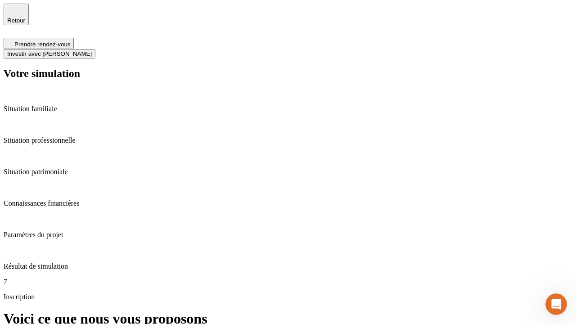 The image size is (576, 324). Describe the element at coordinates (288, 73) in the screenshot. I see `h2: Votre simulation` at that location.